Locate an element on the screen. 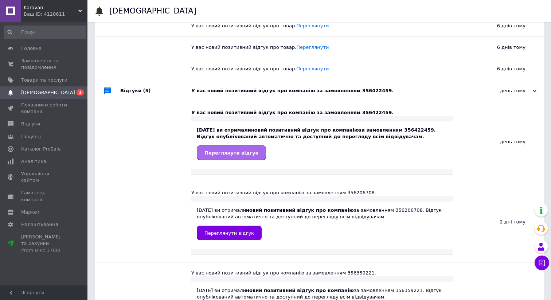  button: Чат з покупцем is located at coordinates (542, 263).